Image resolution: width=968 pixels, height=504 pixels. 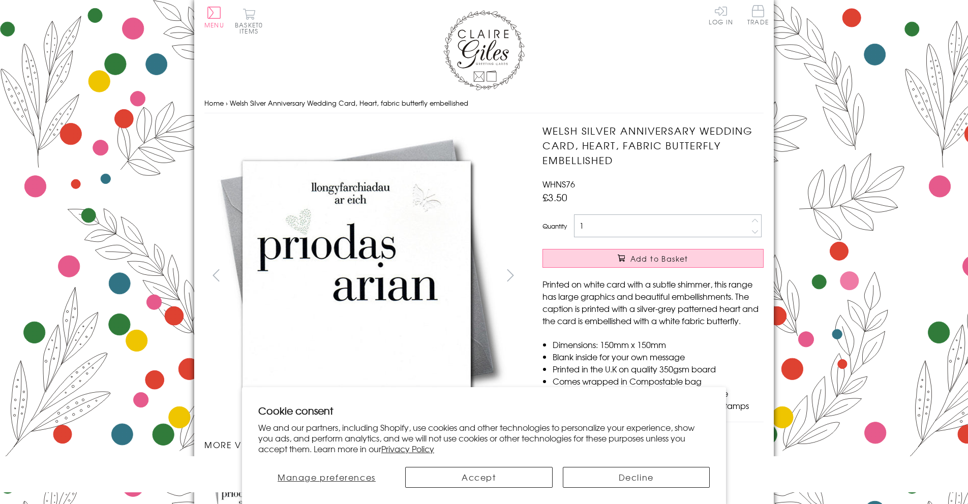 What do you see at coordinates (658, 369) in the screenshot?
I see `li: Printed in the U.K on quality 350gsm board` at bounding box center [658, 369].